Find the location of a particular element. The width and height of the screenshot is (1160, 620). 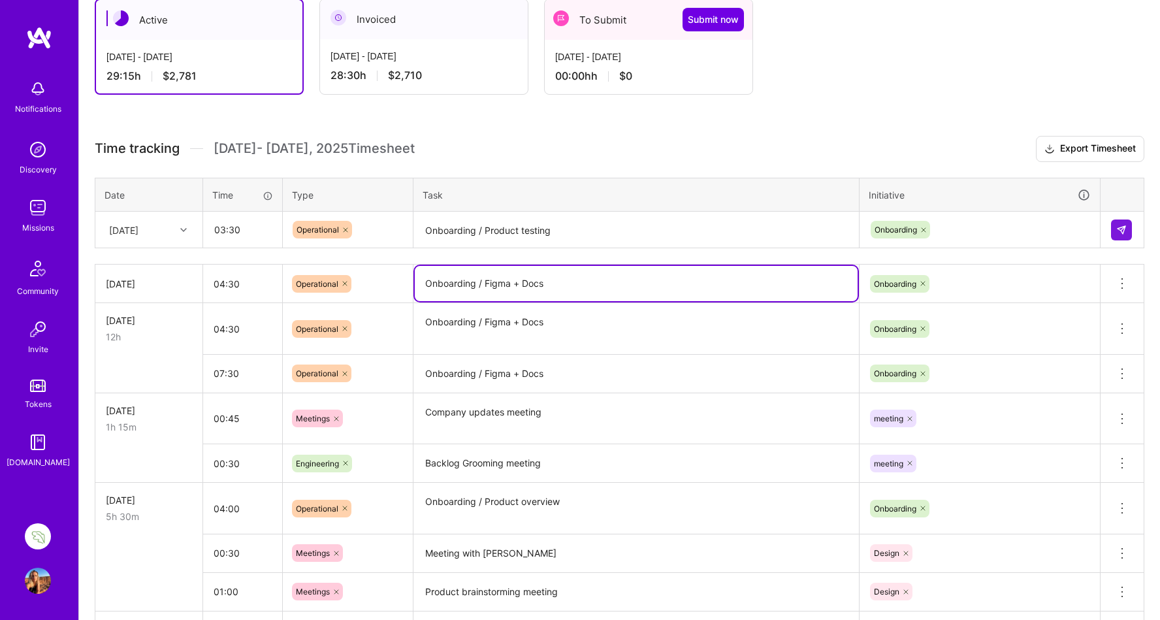

span: $2,781 is located at coordinates (180, 76).